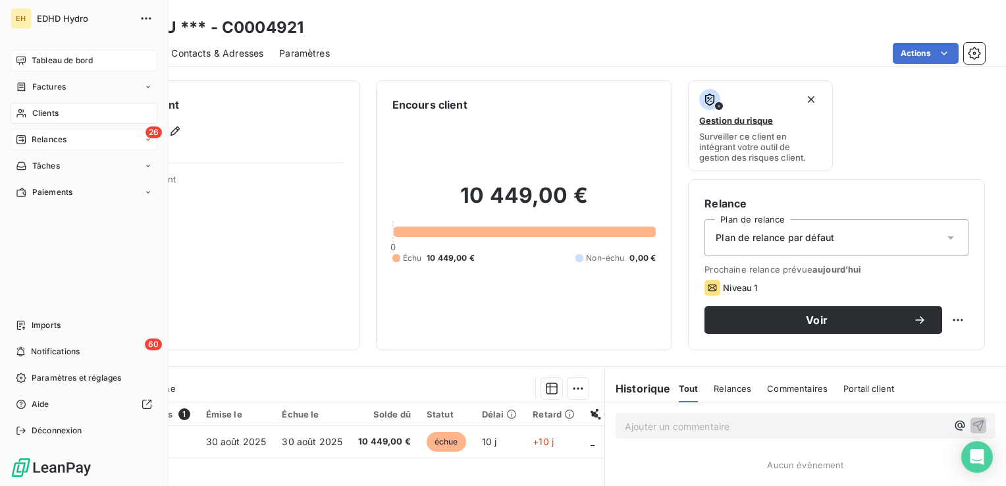 The height and width of the screenshot is (486, 1006). What do you see at coordinates (554, 414) in the screenshot?
I see `div: Retard` at bounding box center [554, 414].